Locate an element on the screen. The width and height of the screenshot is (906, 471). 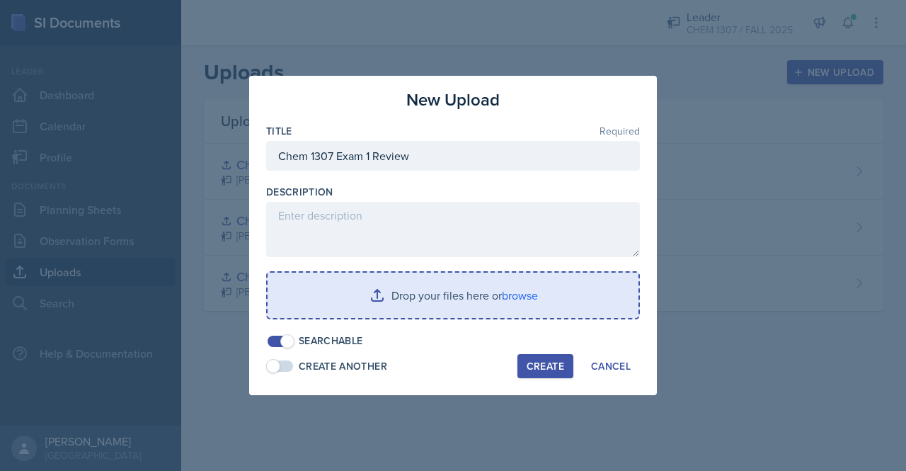
div: Create is located at coordinates (545, 366).